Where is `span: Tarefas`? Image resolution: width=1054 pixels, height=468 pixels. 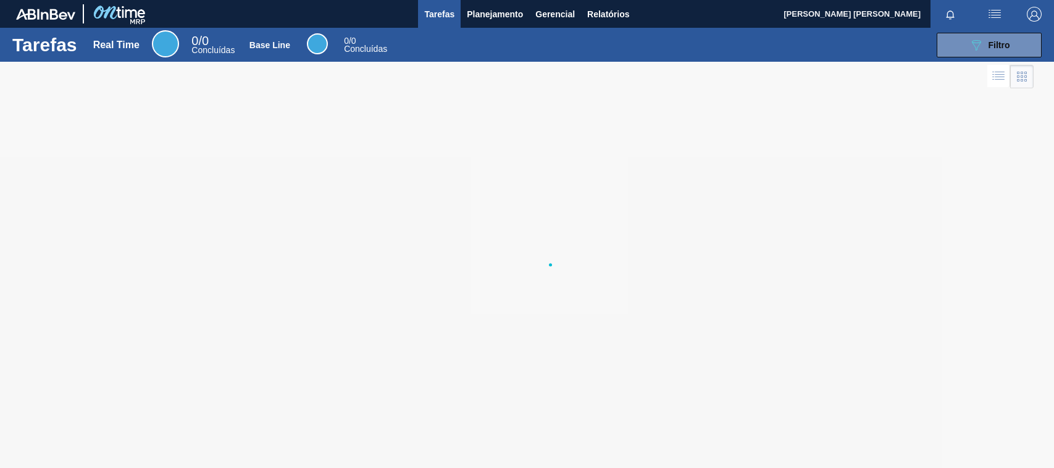 span: Tarefas is located at coordinates (439, 14).